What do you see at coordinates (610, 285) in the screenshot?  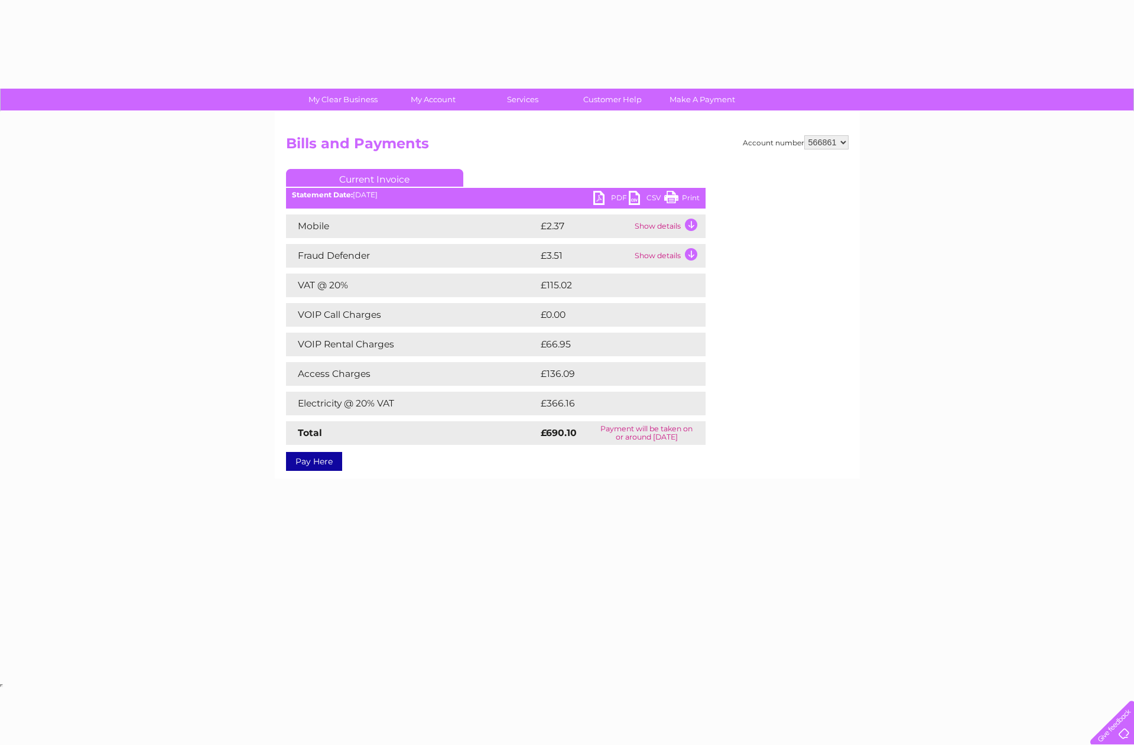 I see `td: £115.02` at bounding box center [610, 285].